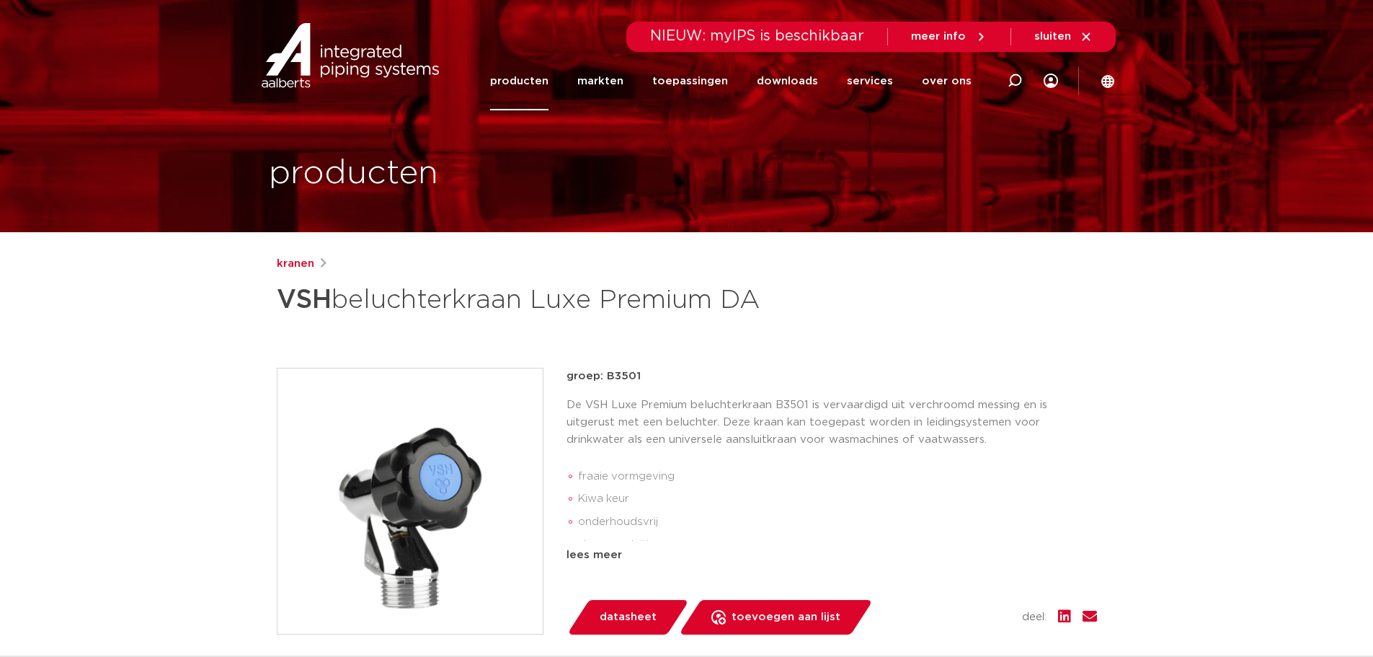 The width and height of the screenshot is (1373, 657). What do you see at coordinates (628, 617) in the screenshot?
I see `a: datasheet` at bounding box center [628, 617].